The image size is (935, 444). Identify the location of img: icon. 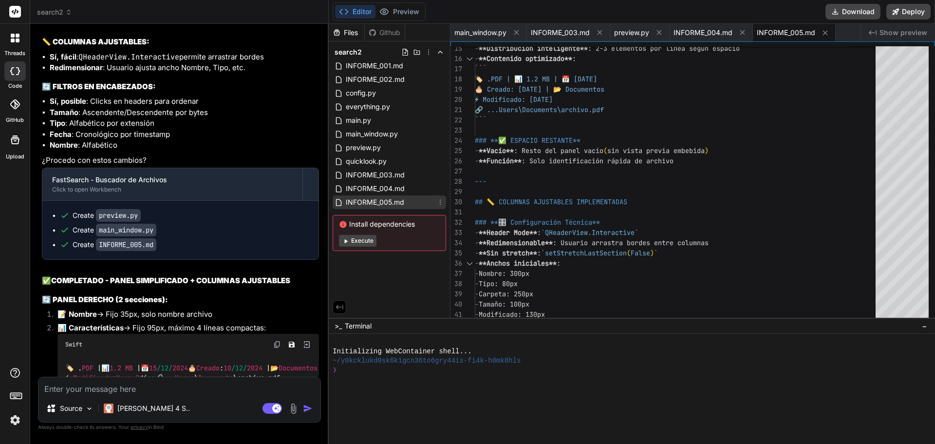
(308, 408).